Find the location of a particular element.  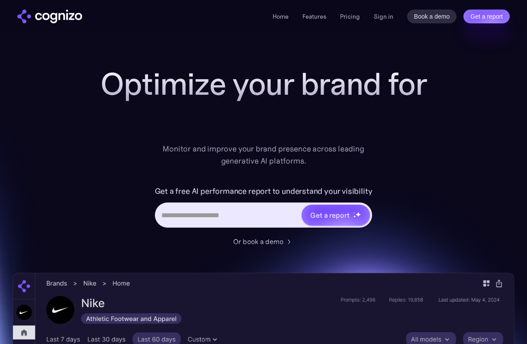

a: home is located at coordinates (50, 16).